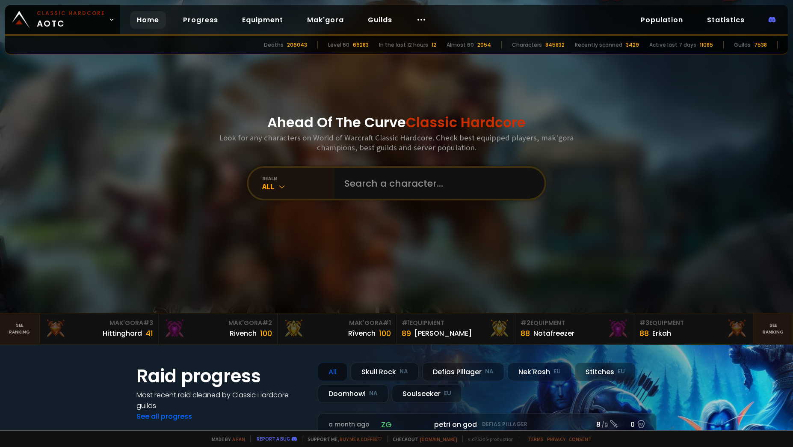 The height and width of the screenshot is (447, 793). Describe the element at coordinates (556, 439) in the screenshot. I see `a: Privacy` at that location.